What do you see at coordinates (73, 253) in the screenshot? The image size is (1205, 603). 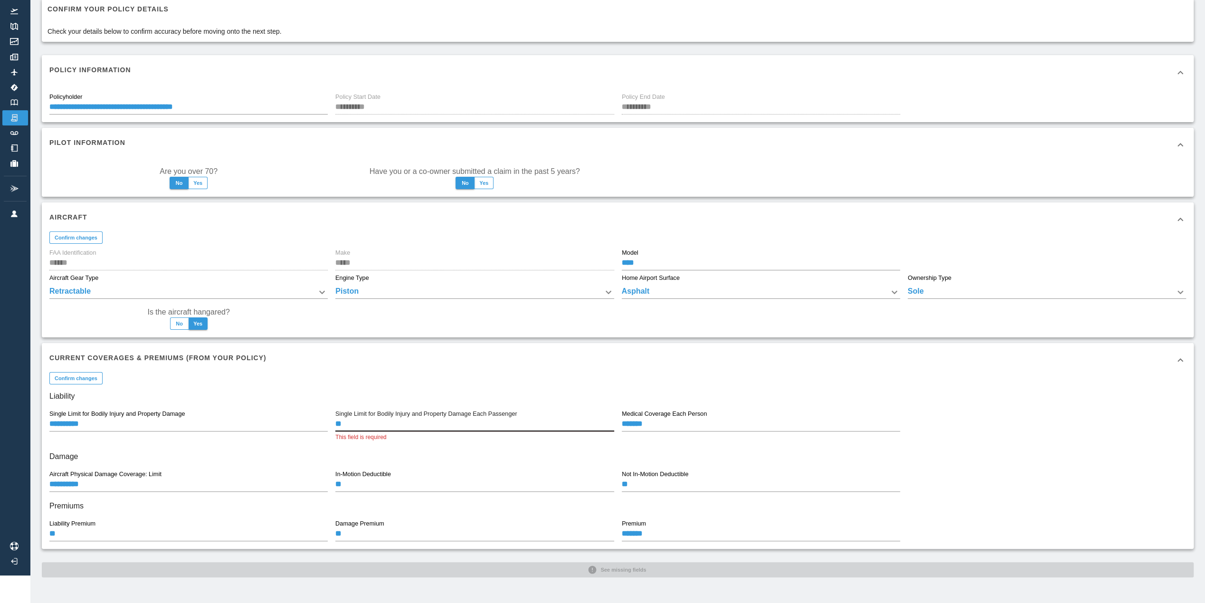 I see `label: FAA Identification` at bounding box center [73, 253].